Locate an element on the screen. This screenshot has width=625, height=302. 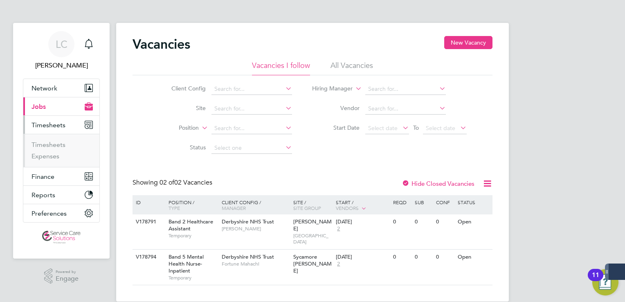
h2: Vacancies is located at coordinates (161, 44).